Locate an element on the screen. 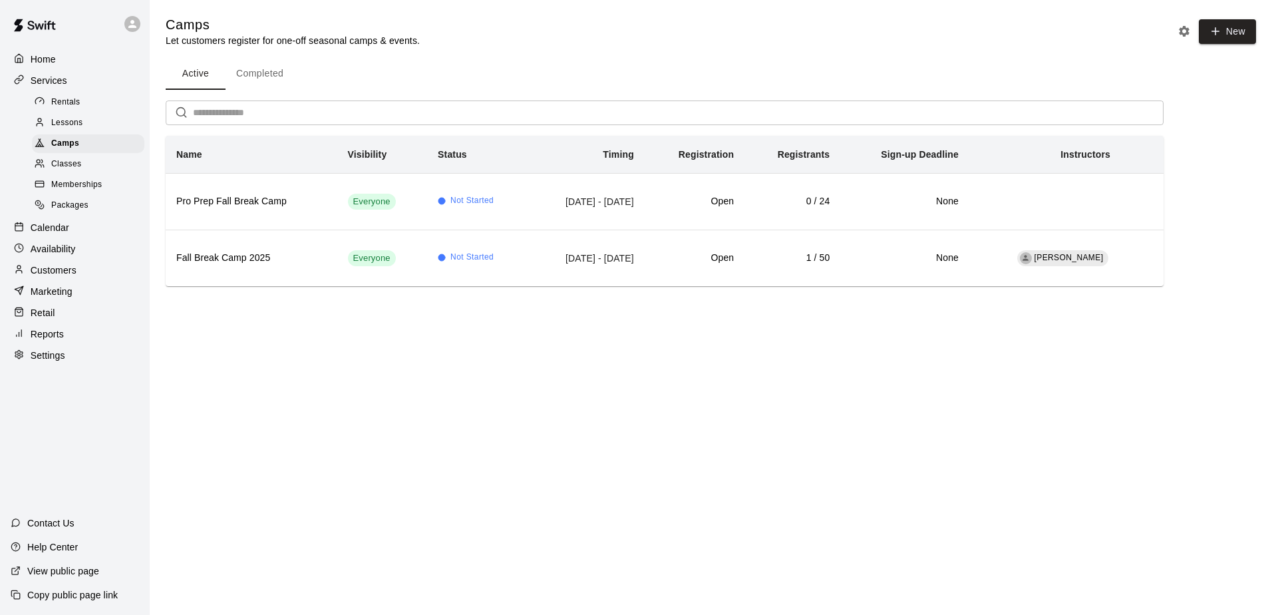 The height and width of the screenshot is (615, 1272). a: Memberships is located at coordinates (90, 185).